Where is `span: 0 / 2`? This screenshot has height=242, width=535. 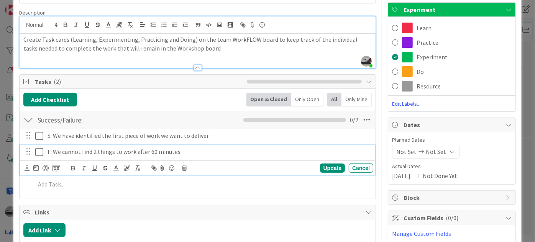 span: 0 / 2 is located at coordinates (354, 120).